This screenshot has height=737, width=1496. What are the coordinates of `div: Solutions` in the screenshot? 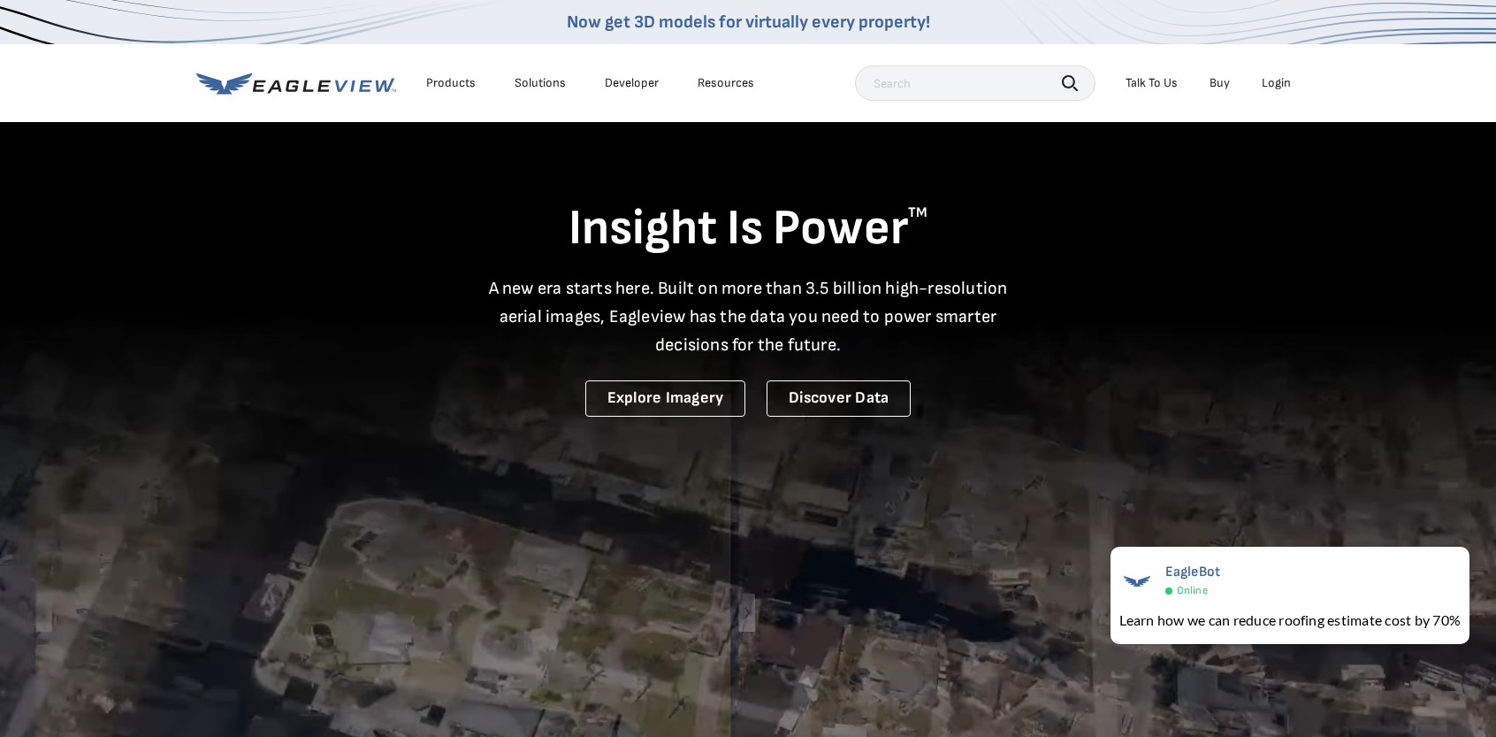 It's located at (540, 83).